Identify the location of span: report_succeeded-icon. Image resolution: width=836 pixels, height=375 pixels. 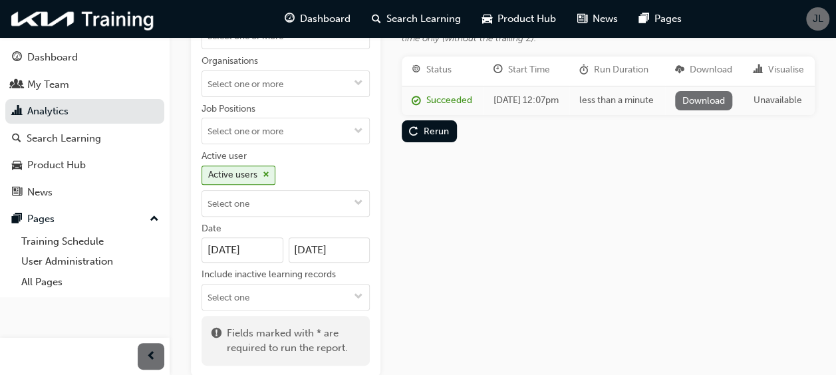
(416, 101).